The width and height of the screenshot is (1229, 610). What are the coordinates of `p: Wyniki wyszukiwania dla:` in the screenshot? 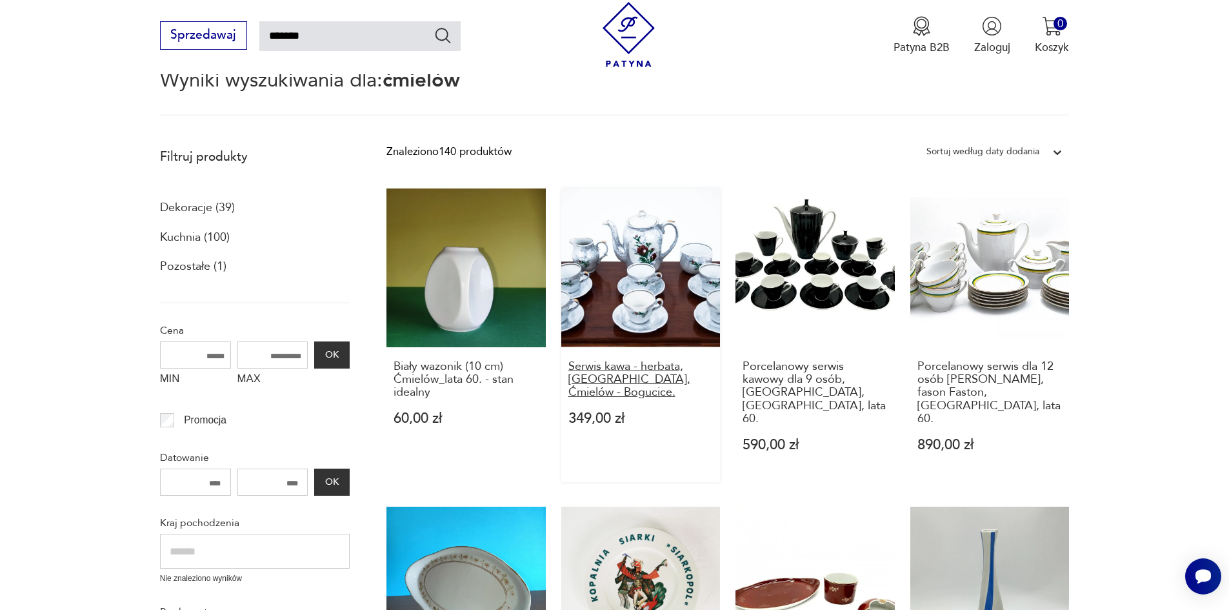 It's located at (615, 93).